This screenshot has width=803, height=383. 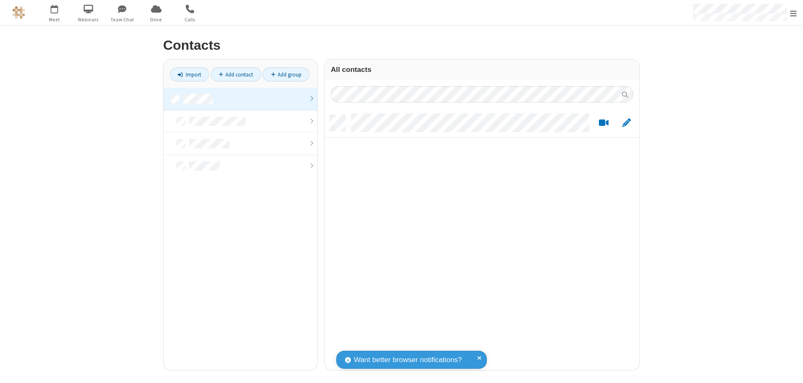 What do you see at coordinates (482, 239) in the screenshot?
I see `div: grid` at bounding box center [482, 239].